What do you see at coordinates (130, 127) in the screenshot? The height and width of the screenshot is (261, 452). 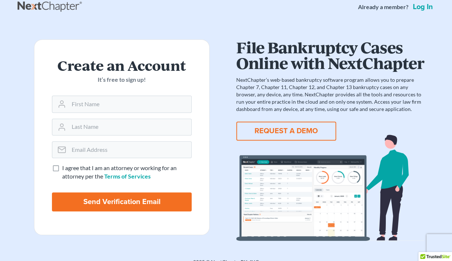 I see `input: Last Name` at bounding box center [130, 127].